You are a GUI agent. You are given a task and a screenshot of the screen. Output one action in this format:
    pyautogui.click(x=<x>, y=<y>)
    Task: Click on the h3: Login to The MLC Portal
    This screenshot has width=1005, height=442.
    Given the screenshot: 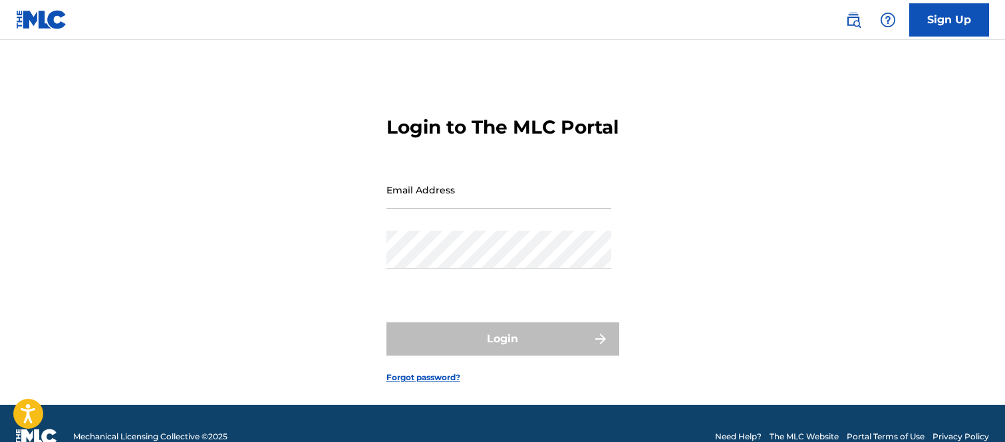 What is the action you would take?
    pyautogui.click(x=502, y=127)
    